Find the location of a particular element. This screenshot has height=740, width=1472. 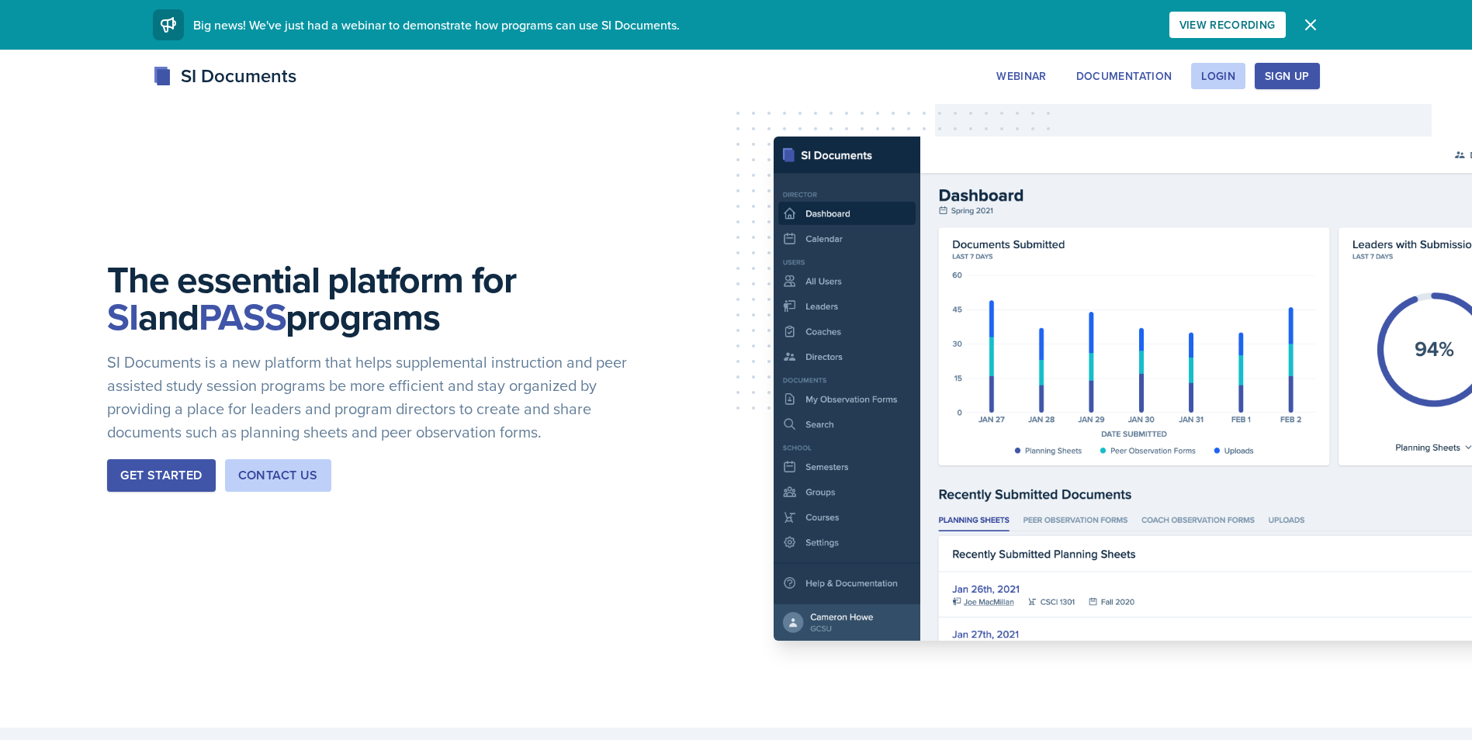

div: Documentation is located at coordinates (1125, 76).